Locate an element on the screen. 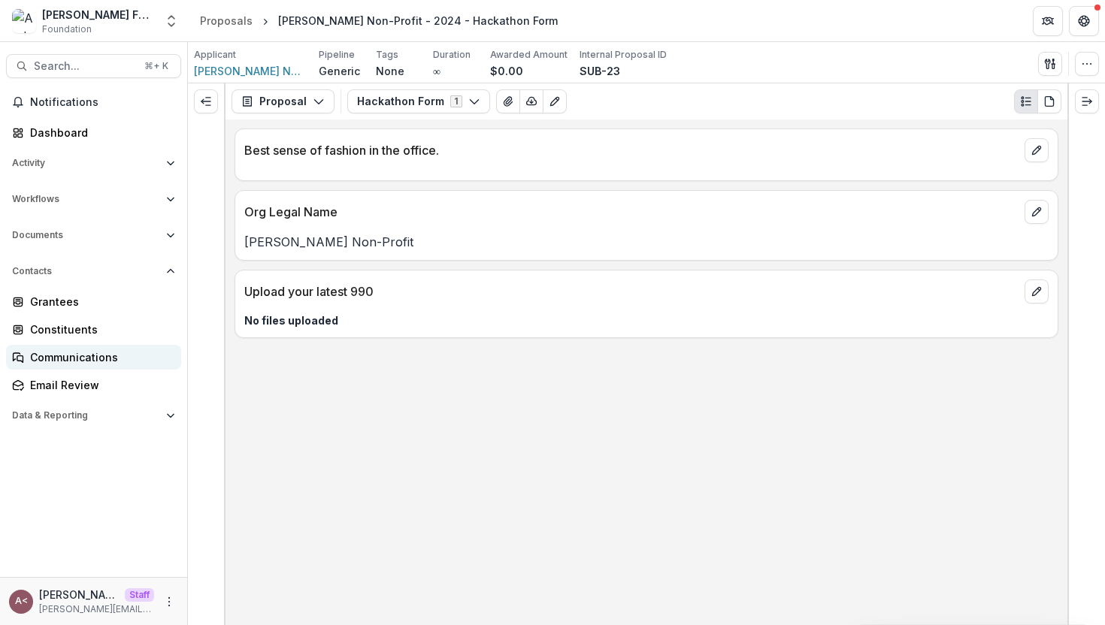 The height and width of the screenshot is (625, 1105). p: Best sense of fashion in the office. is located at coordinates (631, 150).